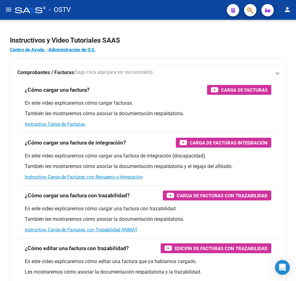  Describe the element at coordinates (148, 103) in the screenshot. I see `p: En este video explicaremos cómo cargar facturas.` at that location.